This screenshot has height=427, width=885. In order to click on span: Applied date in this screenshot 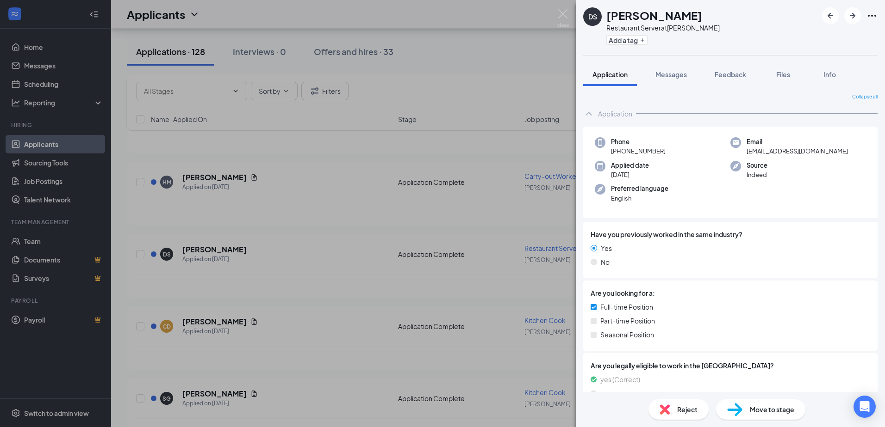, I will do `click(630, 166)`.